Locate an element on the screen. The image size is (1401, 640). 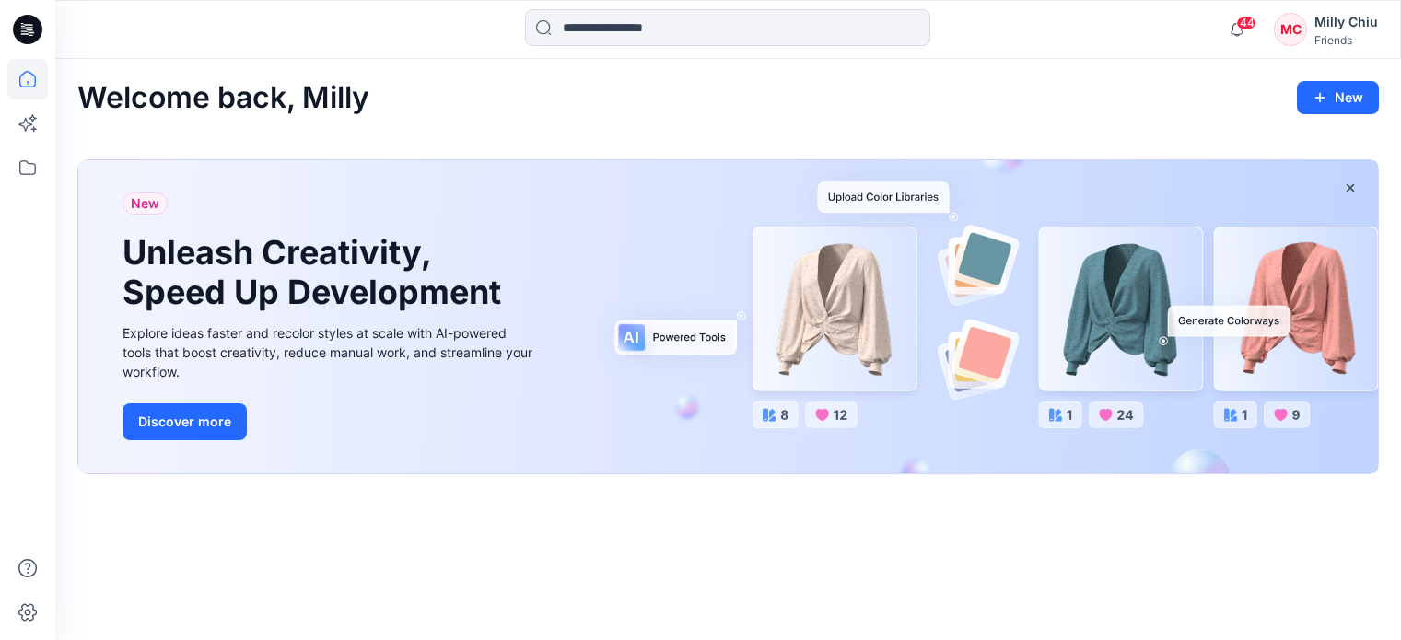
span: New is located at coordinates (145, 204).